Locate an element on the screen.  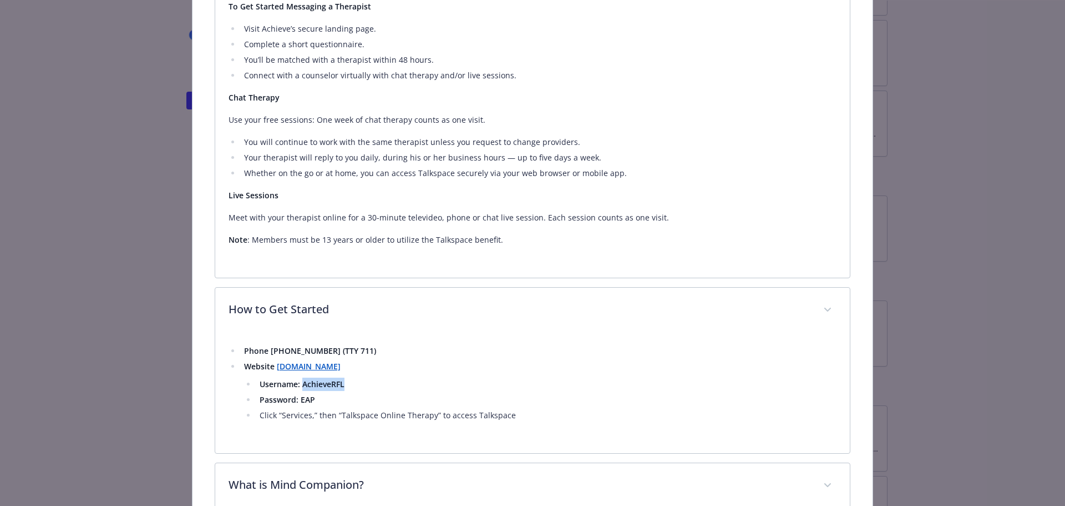
strong: To Get Started Messaging a Therapist is located at coordinates (300, 6).